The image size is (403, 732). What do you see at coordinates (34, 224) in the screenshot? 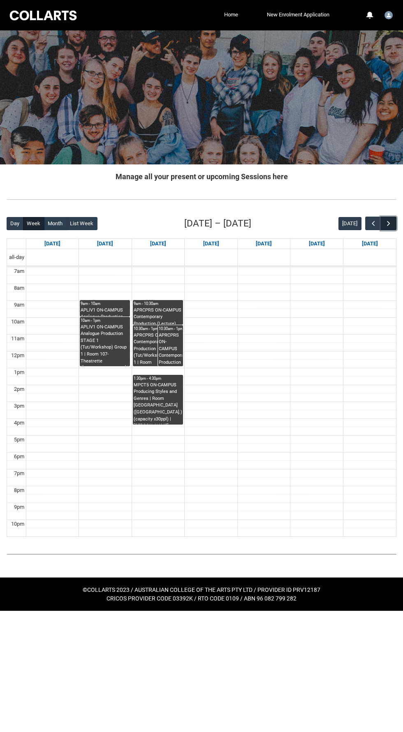
I see `button: Week` at bounding box center [34, 224].